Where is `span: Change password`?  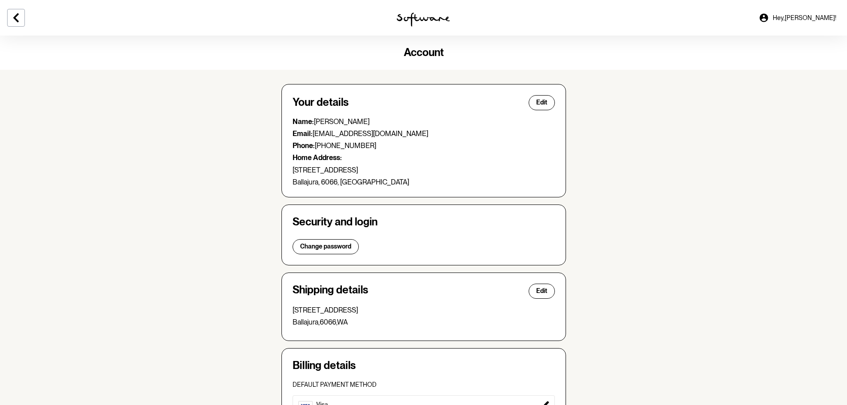
span: Change password is located at coordinates (325, 246).